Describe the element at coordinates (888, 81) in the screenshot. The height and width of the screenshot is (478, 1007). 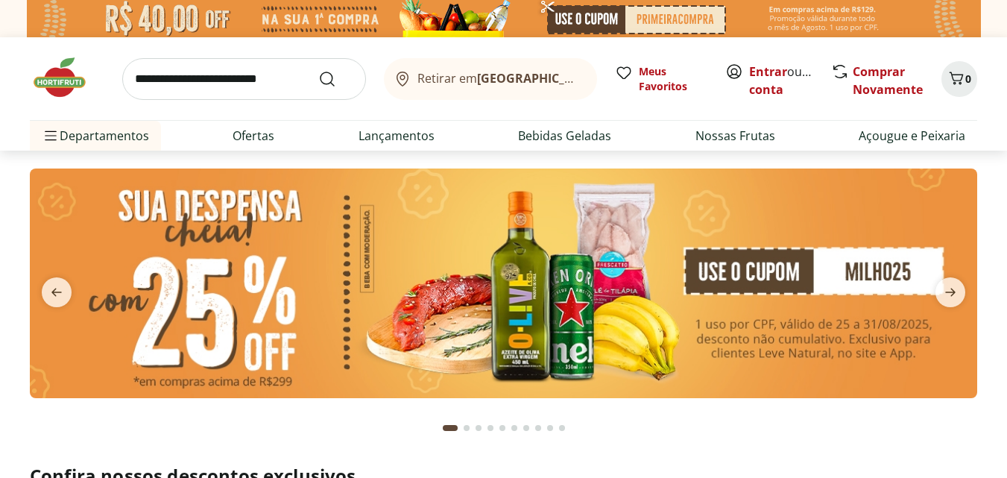
I see `a: Comprar Novamente` at that location.